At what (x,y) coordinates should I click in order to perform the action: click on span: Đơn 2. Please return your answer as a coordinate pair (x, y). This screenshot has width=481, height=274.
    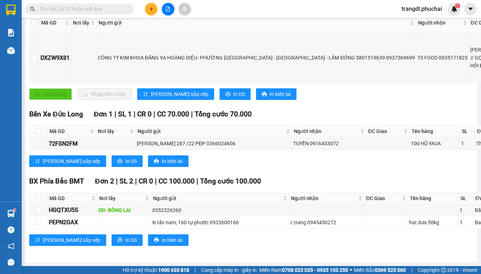
    Looking at the image, I should click on (104, 181).